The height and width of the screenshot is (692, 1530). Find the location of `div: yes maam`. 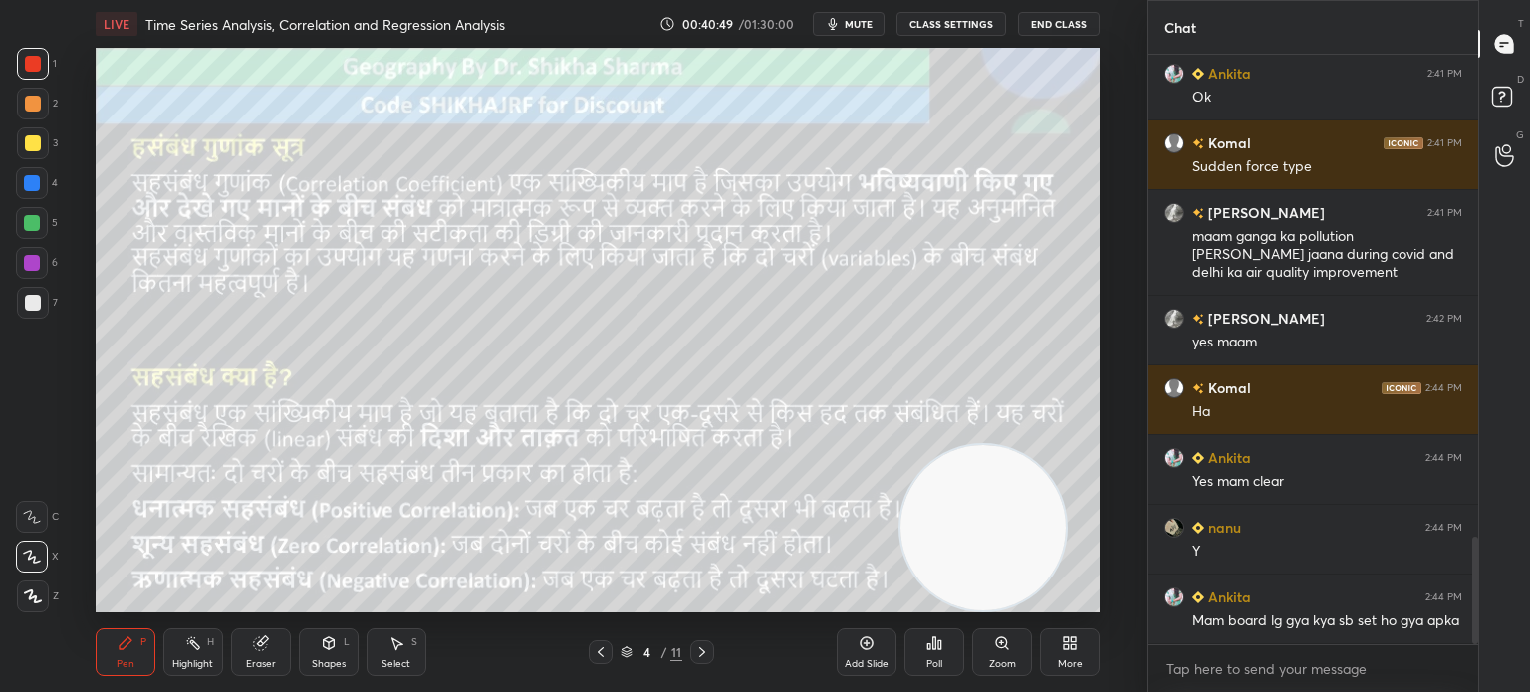

div: yes maam is located at coordinates (1327, 343).